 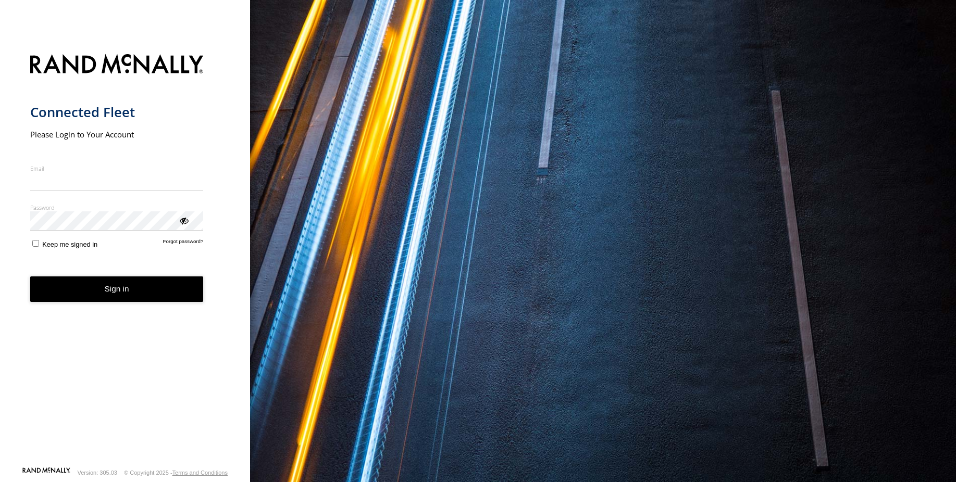 I want to click on a: Terms and Conditions, so click(x=200, y=473).